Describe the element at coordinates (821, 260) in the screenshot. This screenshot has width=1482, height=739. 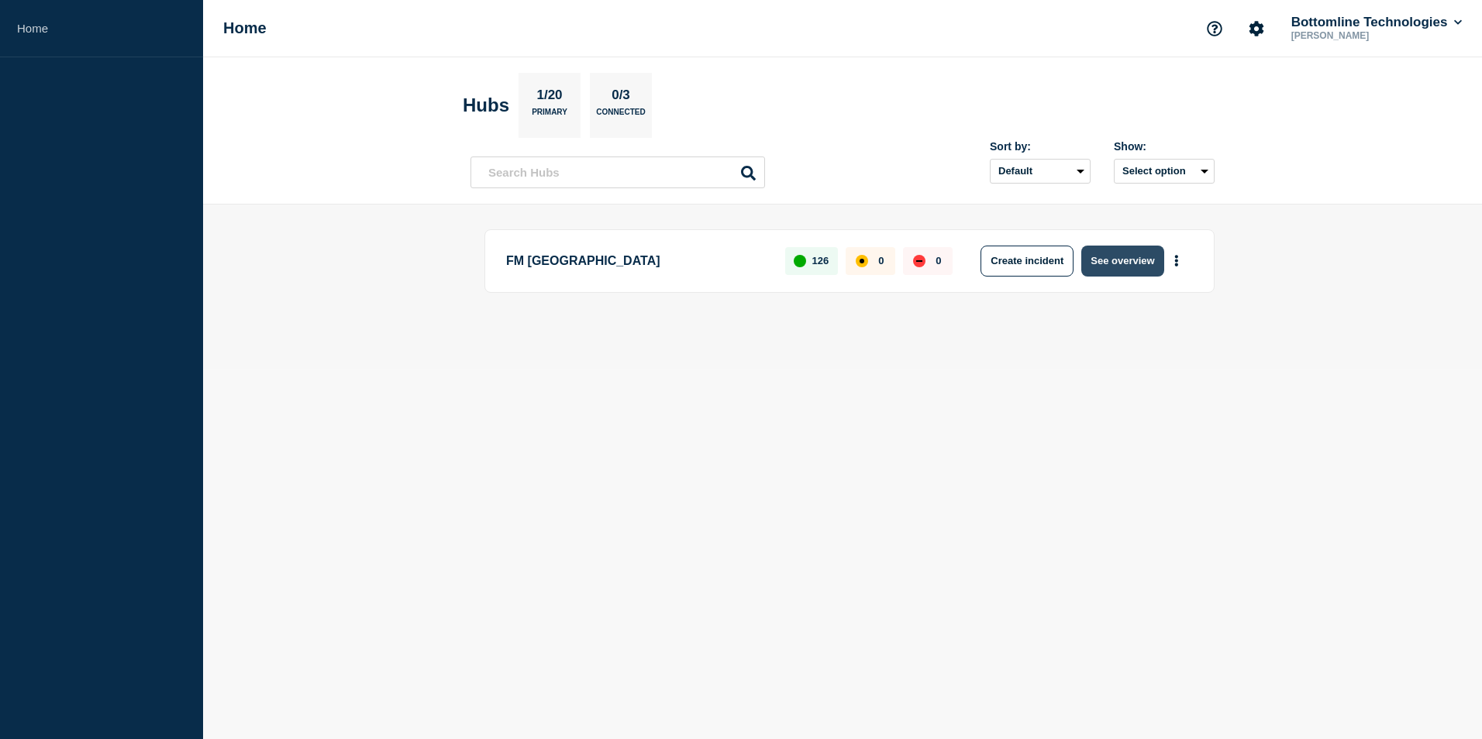
I see `p: 126` at that location.